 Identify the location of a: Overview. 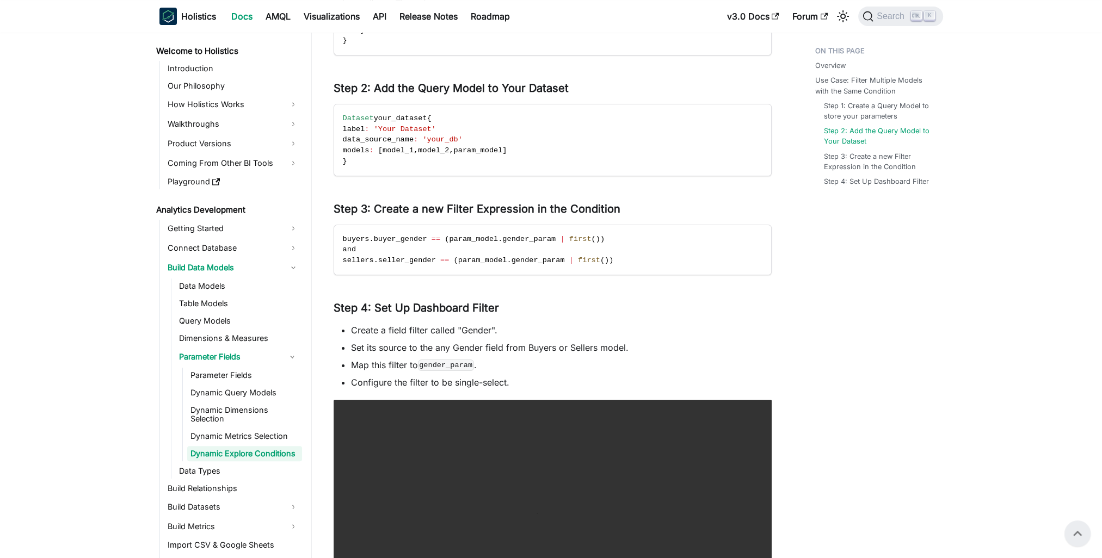
(831, 65).